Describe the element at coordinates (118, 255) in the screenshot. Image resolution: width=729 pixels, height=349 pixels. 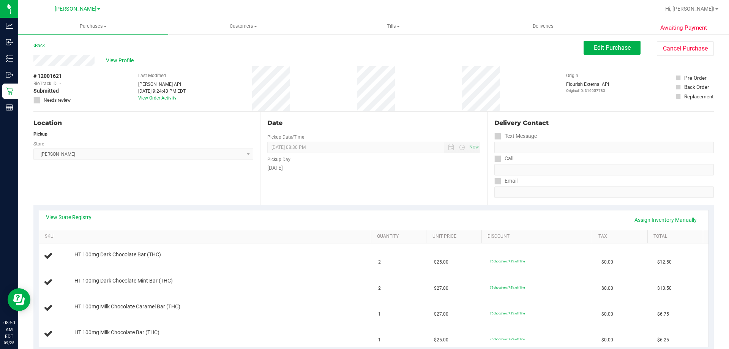
I see `span: HT 100mg Dark Chocolate Bar (THC)` at that location.